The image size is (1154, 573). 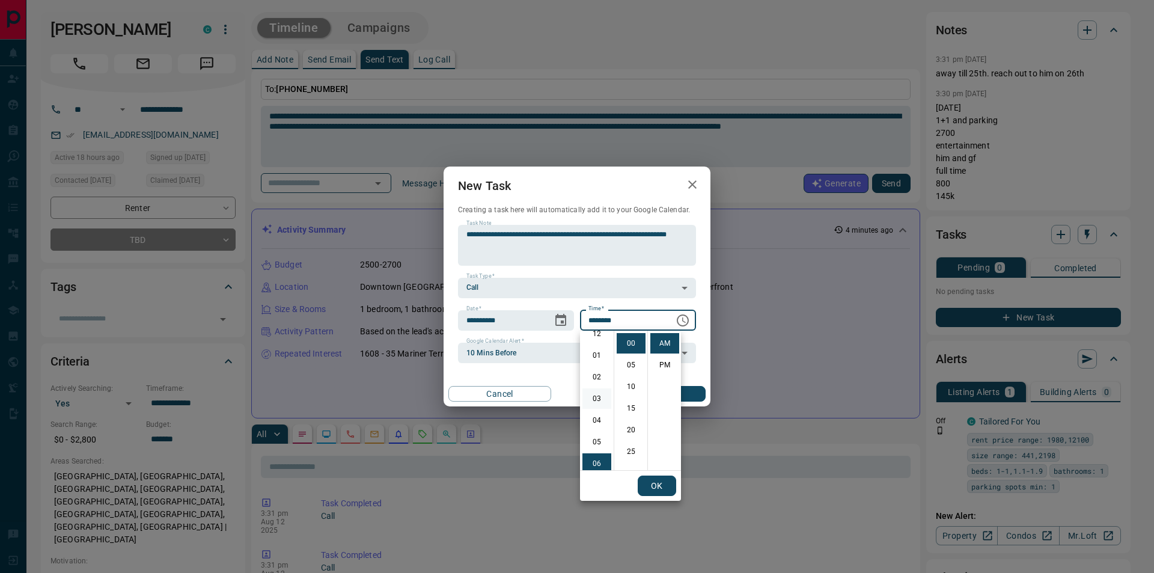 I want to click on li: AM, so click(x=665, y=343).